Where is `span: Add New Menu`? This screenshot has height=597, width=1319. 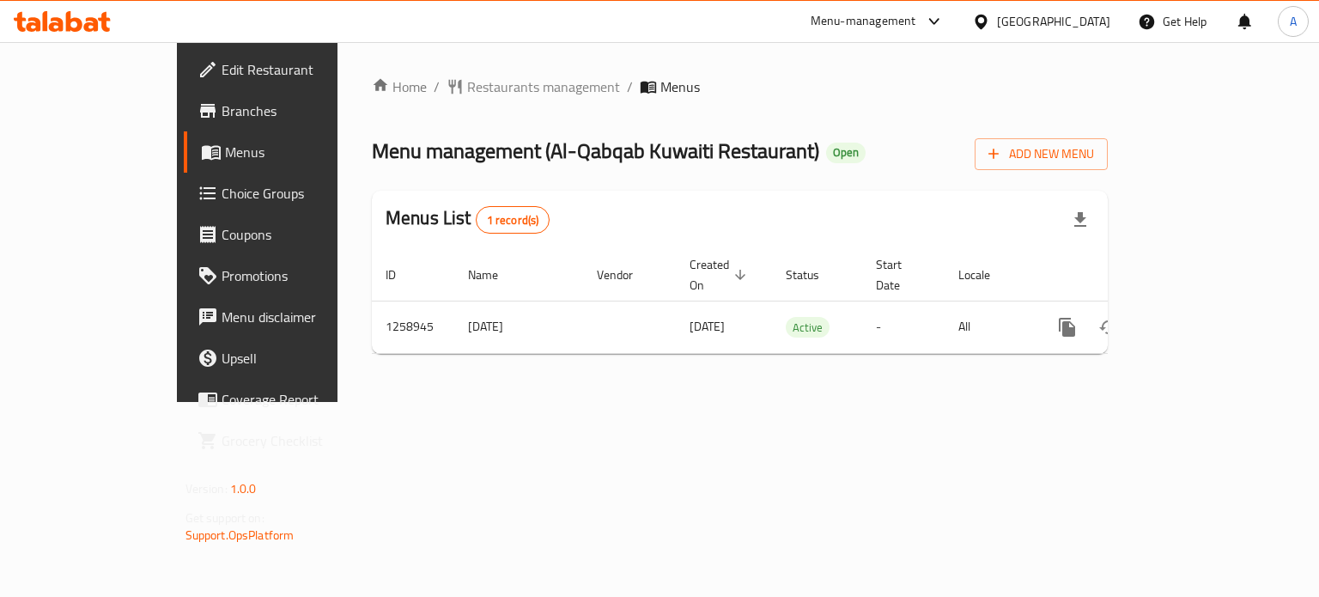
span: Add New Menu is located at coordinates (1041, 154).